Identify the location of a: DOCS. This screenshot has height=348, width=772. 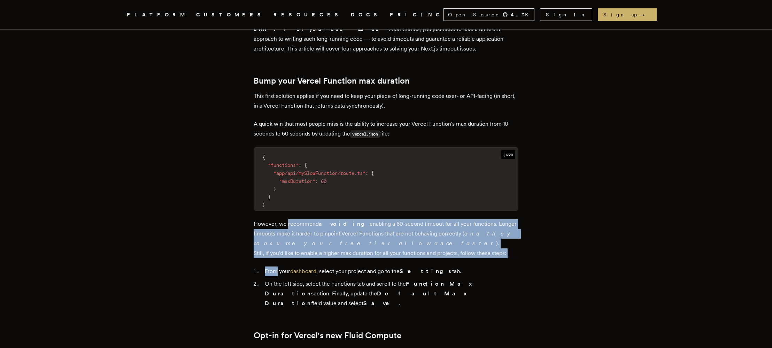
(366, 15).